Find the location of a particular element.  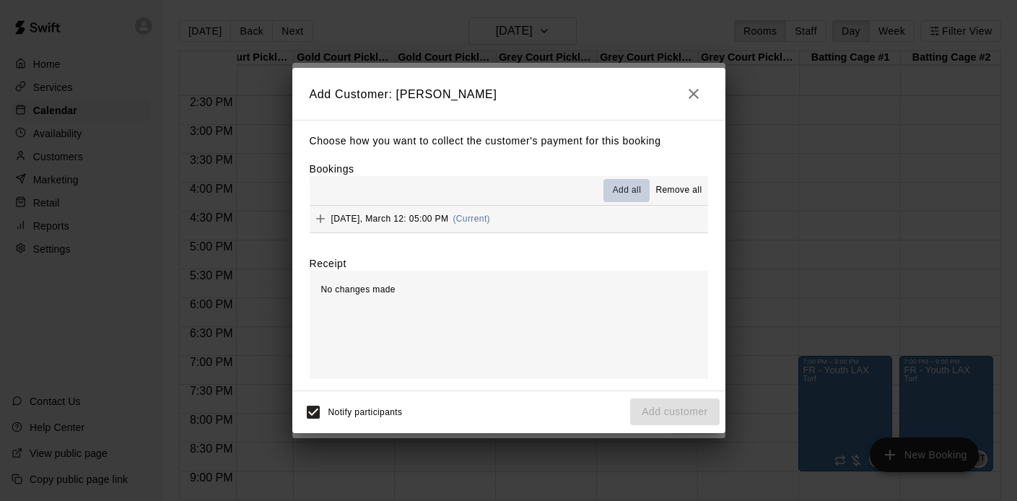

button: Remove all is located at coordinates (678, 191).